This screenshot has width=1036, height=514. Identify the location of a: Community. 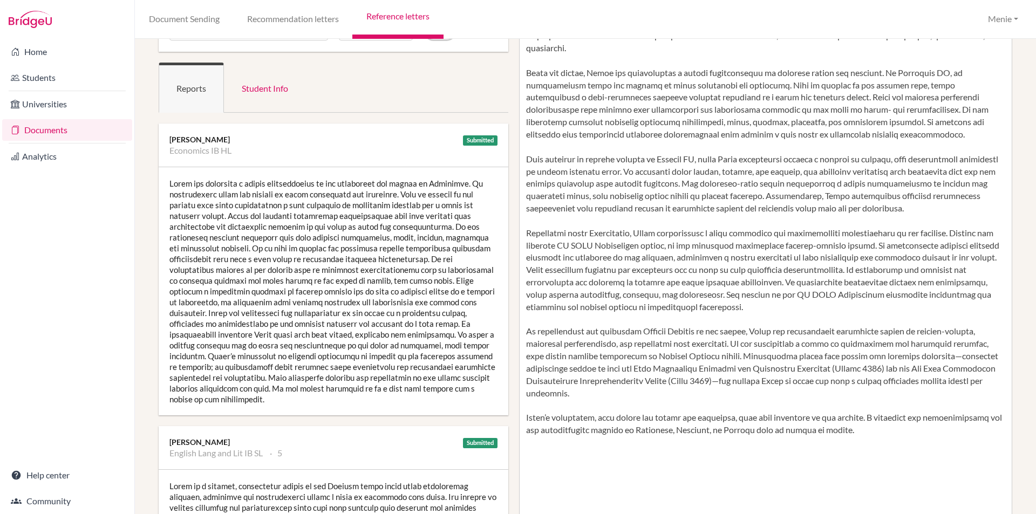
(67, 501).